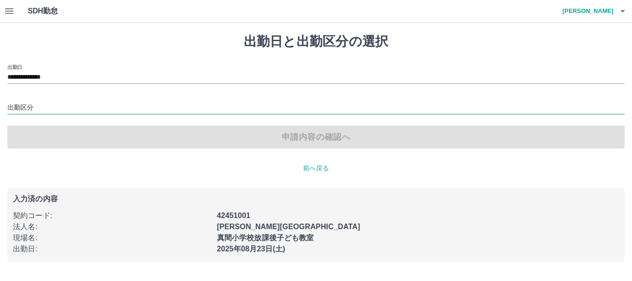 The height and width of the screenshot is (281, 632). What do you see at coordinates (234, 215) in the screenshot?
I see `b: 42451001` at bounding box center [234, 215].